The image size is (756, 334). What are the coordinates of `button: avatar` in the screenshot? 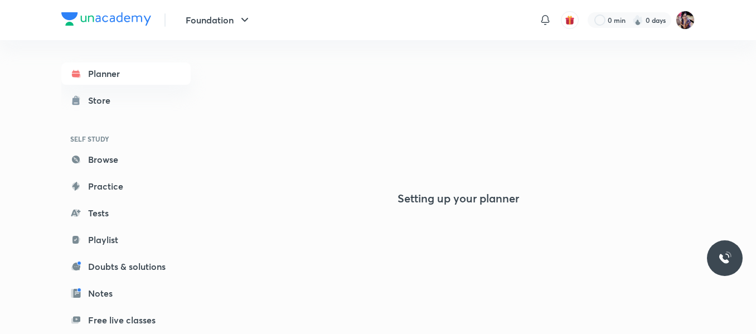 It's located at (570, 20).